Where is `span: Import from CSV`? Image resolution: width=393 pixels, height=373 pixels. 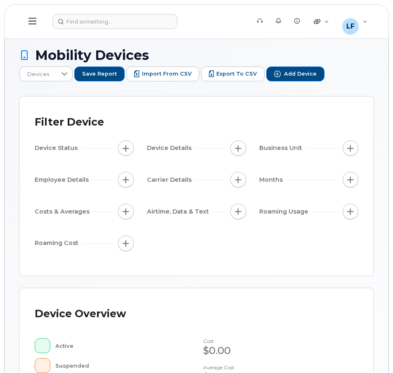 span: Import from CSV is located at coordinates (167, 74).